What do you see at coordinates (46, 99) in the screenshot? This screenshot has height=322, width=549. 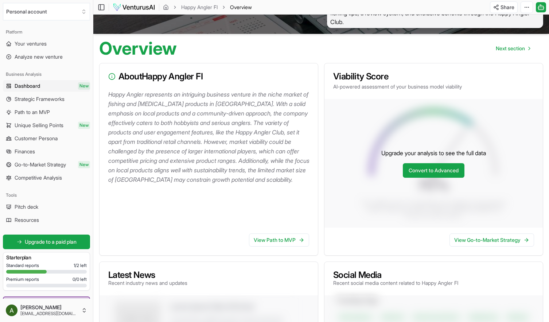 I see `a: Strategic Frameworks` at bounding box center [46, 99].